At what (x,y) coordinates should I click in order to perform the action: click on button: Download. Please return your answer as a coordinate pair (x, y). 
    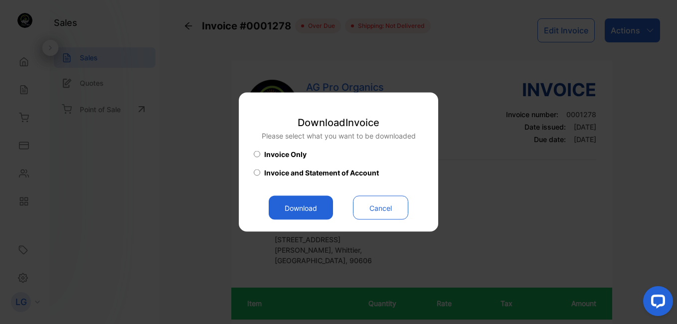
    Looking at the image, I should click on (301, 208).